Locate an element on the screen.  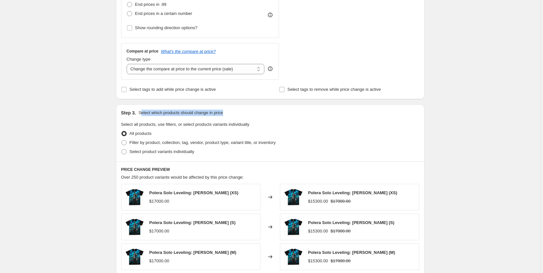
span: Select product variants individually is located at coordinates (162, 152).